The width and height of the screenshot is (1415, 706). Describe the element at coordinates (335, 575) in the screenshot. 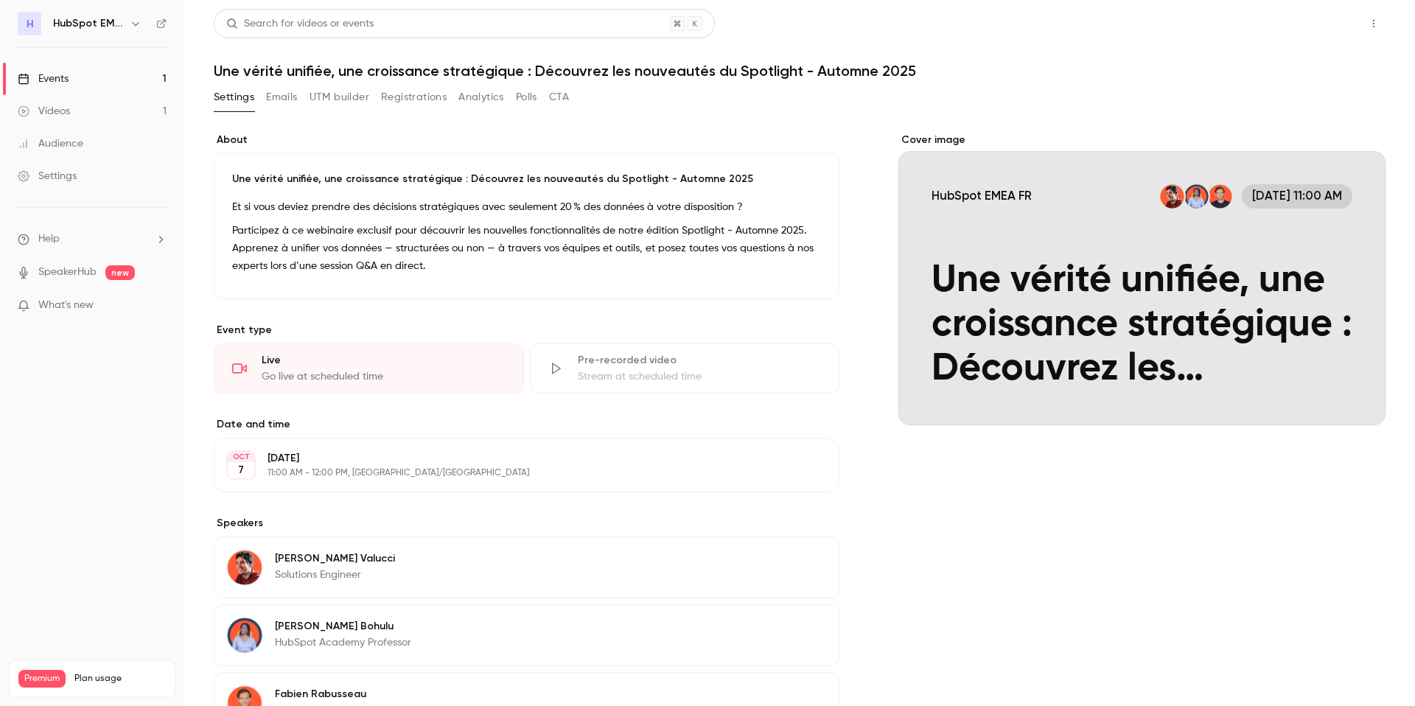

I see `p: Solutions Engineer` at that location.